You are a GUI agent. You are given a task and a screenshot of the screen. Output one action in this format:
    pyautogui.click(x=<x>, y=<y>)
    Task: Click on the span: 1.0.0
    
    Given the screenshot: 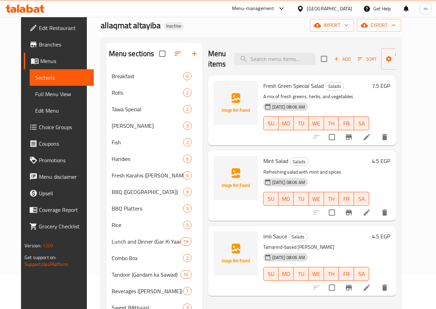 What is the action you would take?
    pyautogui.click(x=48, y=246)
    